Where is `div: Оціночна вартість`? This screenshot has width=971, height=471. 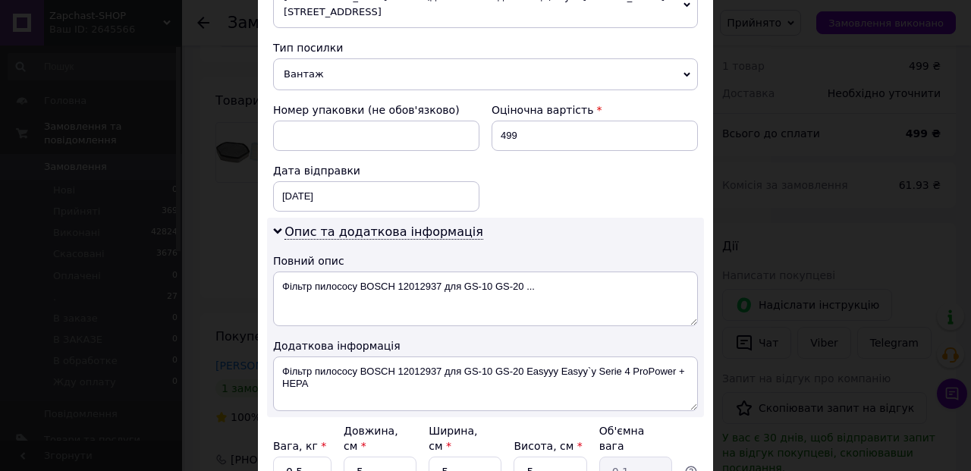
div: Оціночна вартість is located at coordinates (594, 110).